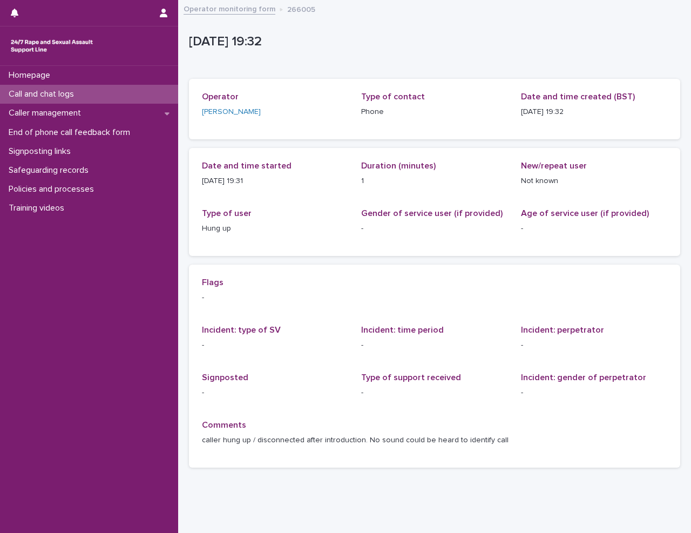  Describe the element at coordinates (275, 228) in the screenshot. I see `p: Hung up` at that location.